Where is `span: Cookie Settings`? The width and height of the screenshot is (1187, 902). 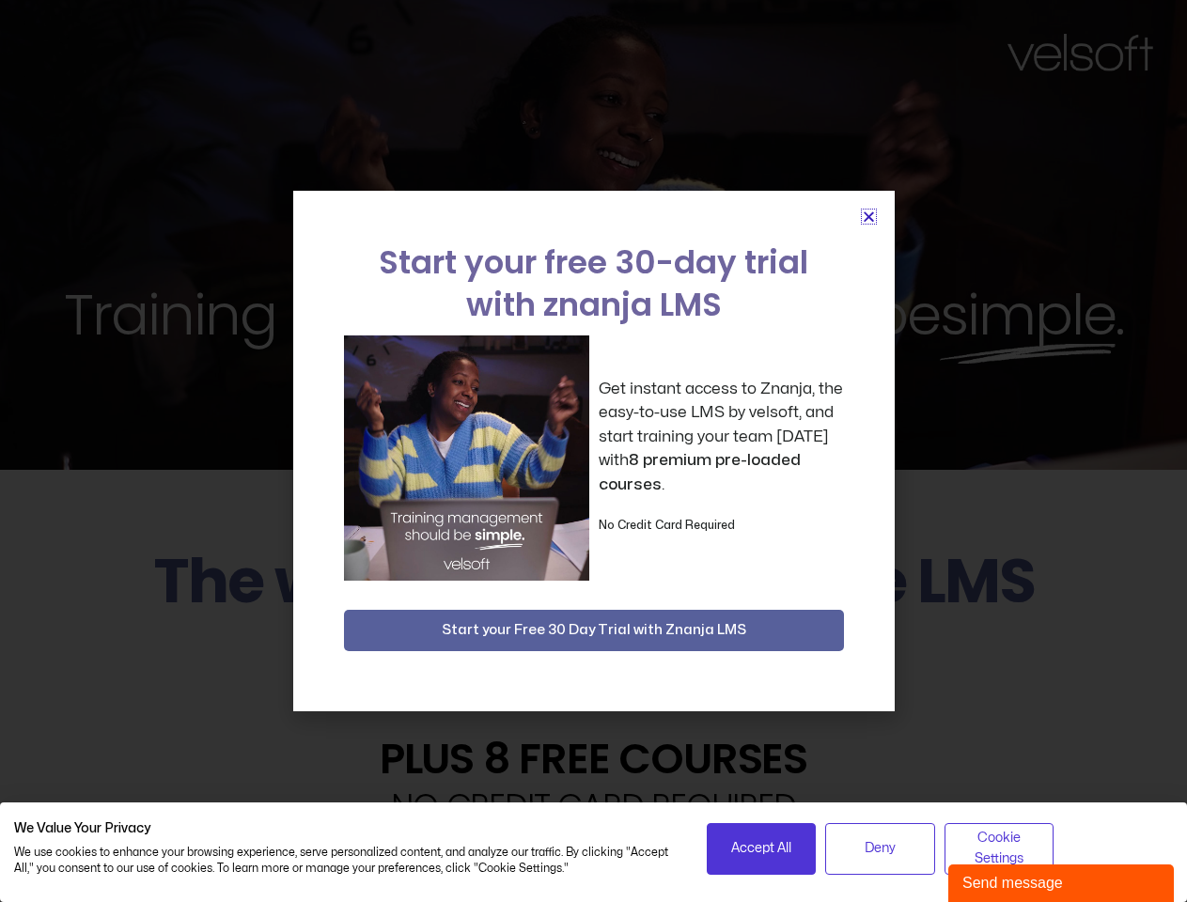
span: Cookie Settings is located at coordinates (999, 849).